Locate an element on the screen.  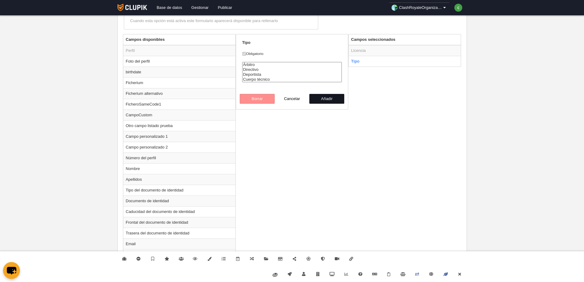
td: Perfil is located at coordinates (179, 51).